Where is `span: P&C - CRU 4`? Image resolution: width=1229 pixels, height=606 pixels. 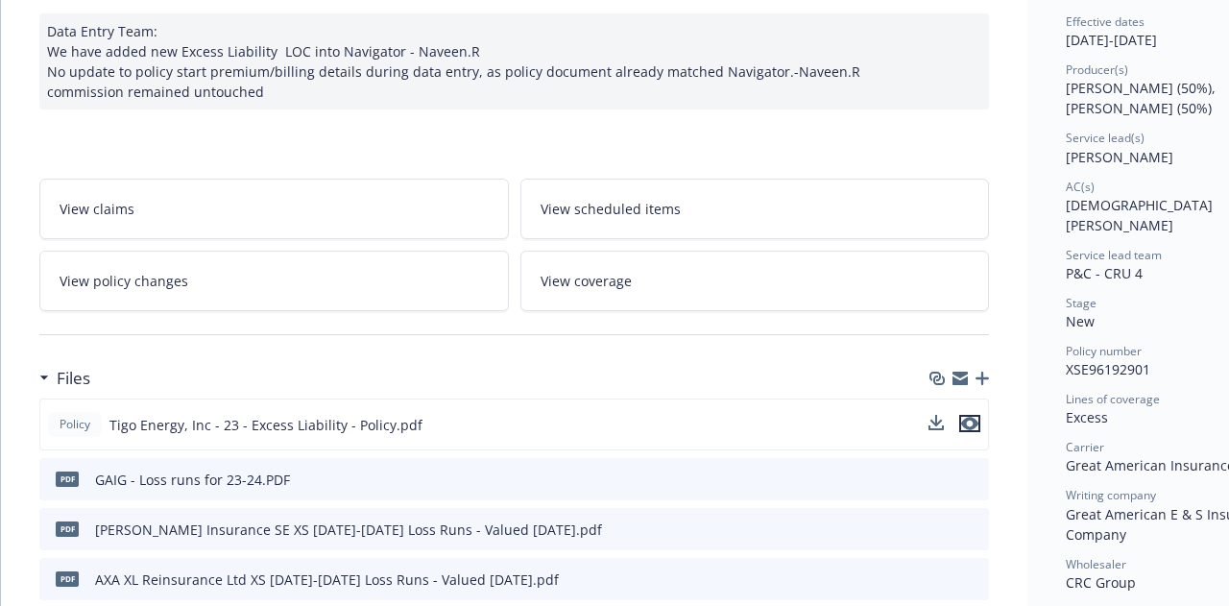 span: P&C - CRU 4 is located at coordinates (1104, 273).